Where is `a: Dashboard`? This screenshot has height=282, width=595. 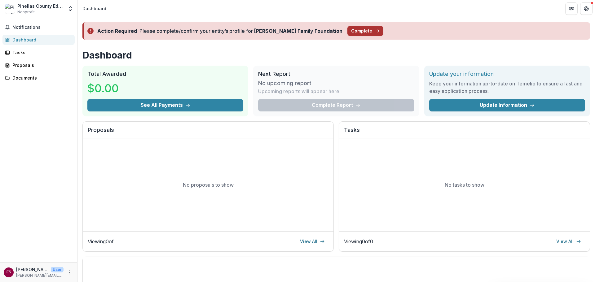
a: Dashboard is located at coordinates (38, 40).